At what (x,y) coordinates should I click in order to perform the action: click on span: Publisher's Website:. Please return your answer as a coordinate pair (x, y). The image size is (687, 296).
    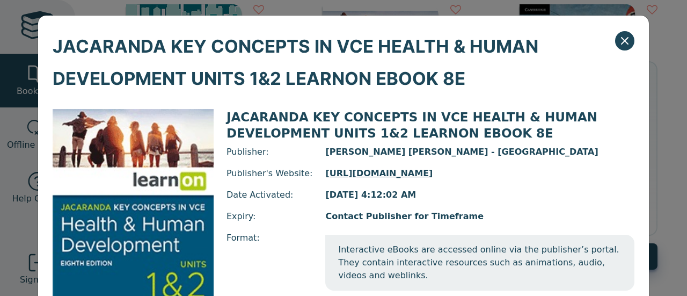
    Looking at the image, I should click on (269, 173).